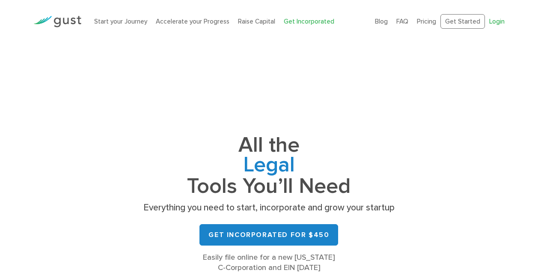 This screenshot has height=276, width=538. I want to click on img: Gust Logo, so click(57, 21).